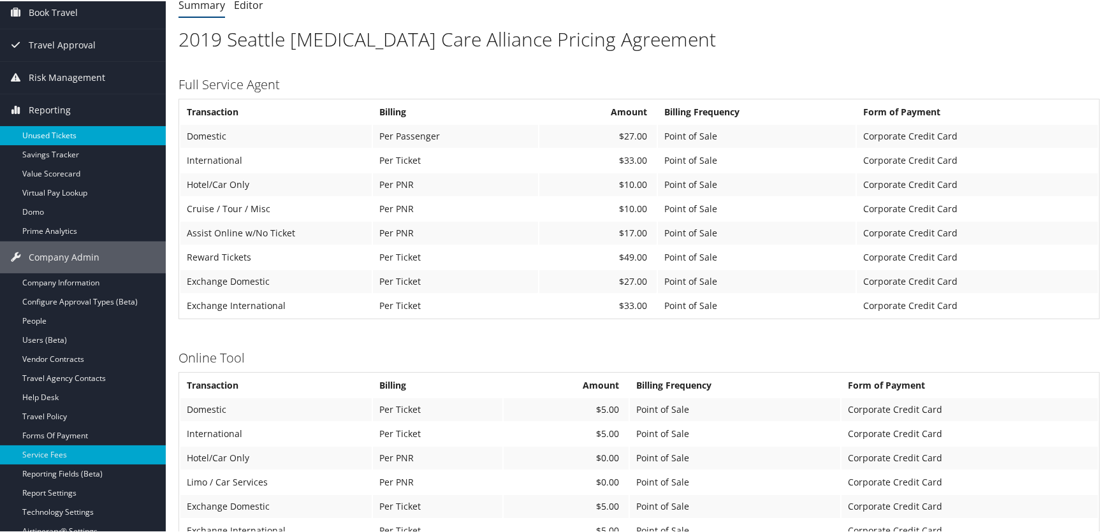  Describe the element at coordinates (639, 357) in the screenshot. I see `h3: Online Tool` at that location.